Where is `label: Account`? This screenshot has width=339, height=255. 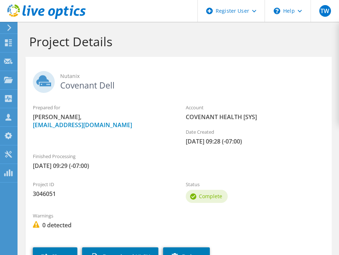
label: Account is located at coordinates (255, 108).